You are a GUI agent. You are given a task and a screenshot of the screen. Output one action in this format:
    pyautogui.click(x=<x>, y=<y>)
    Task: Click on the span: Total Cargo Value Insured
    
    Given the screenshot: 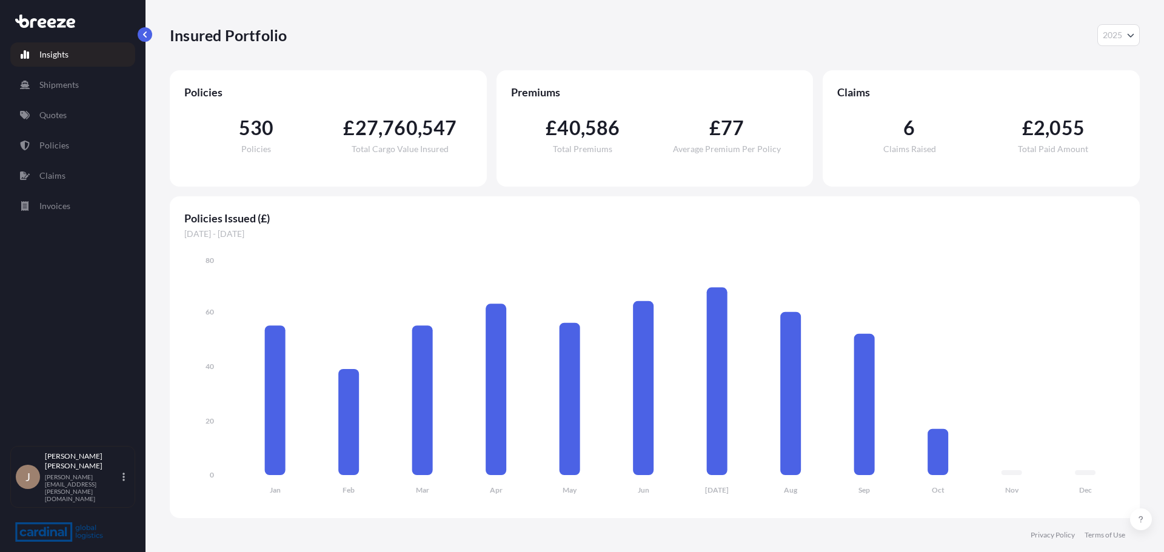 What is the action you would take?
    pyautogui.click(x=400, y=149)
    